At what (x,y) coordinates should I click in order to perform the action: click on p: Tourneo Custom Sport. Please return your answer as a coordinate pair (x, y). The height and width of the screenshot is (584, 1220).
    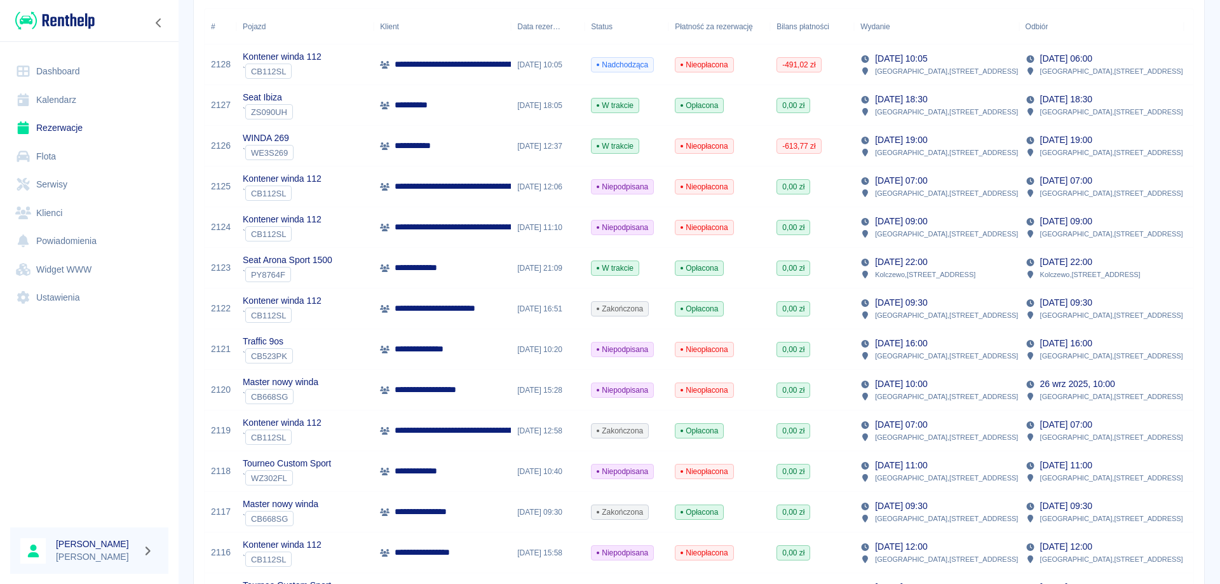
    Looking at the image, I should click on (287, 463).